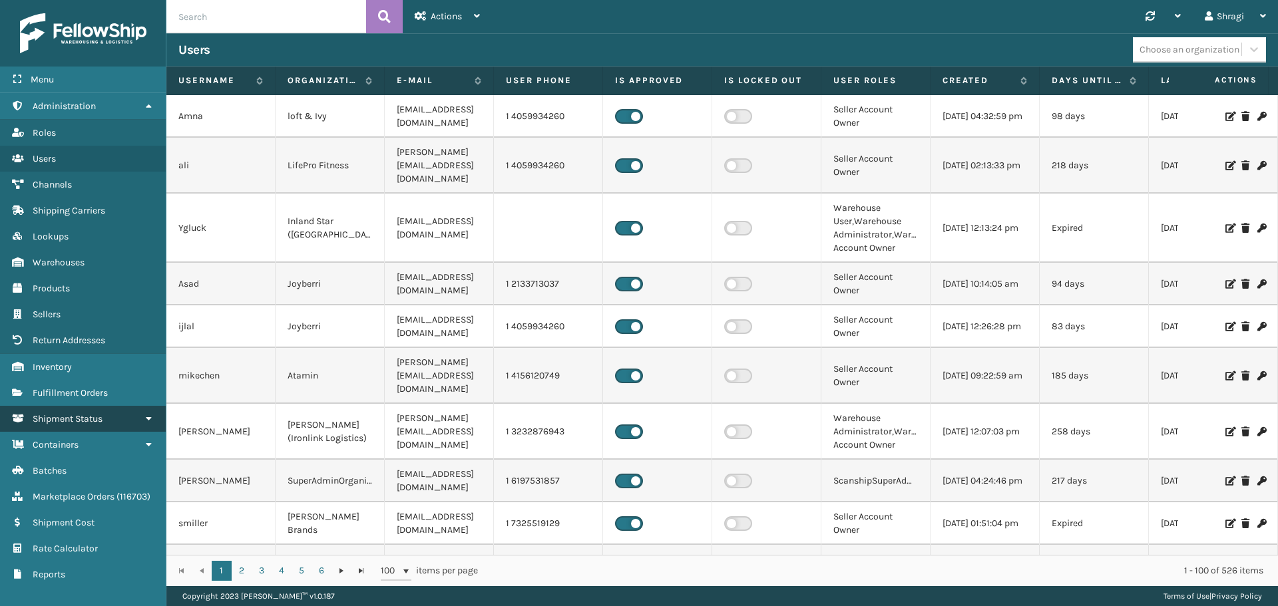 Image resolution: width=1278 pixels, height=606 pixels. Describe the element at coordinates (64, 106) in the screenshot. I see `span: Administration` at that location.